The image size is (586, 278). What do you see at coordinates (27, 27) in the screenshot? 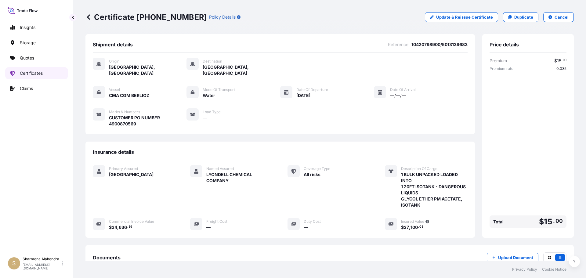
I see `p: Insights` at bounding box center [27, 27].